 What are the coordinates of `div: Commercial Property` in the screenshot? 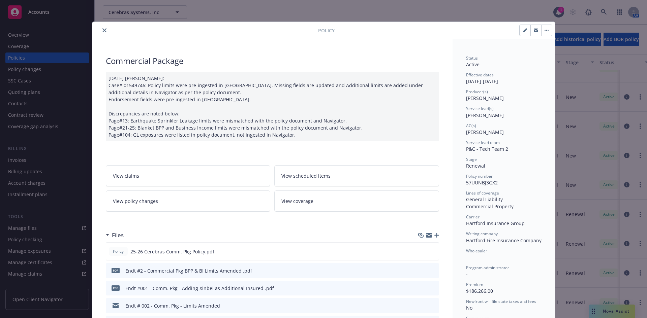 It's located at (504, 207).